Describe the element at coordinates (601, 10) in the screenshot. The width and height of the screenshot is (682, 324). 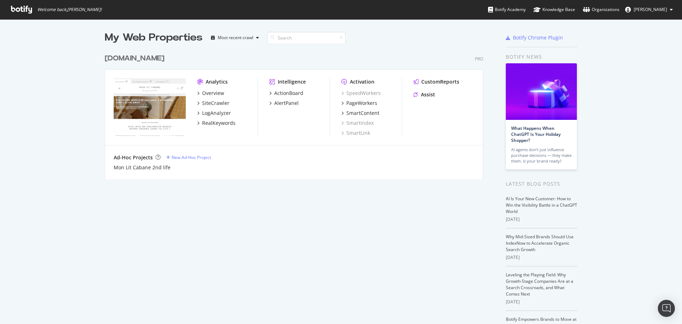
I see `div: Organizations` at that location.